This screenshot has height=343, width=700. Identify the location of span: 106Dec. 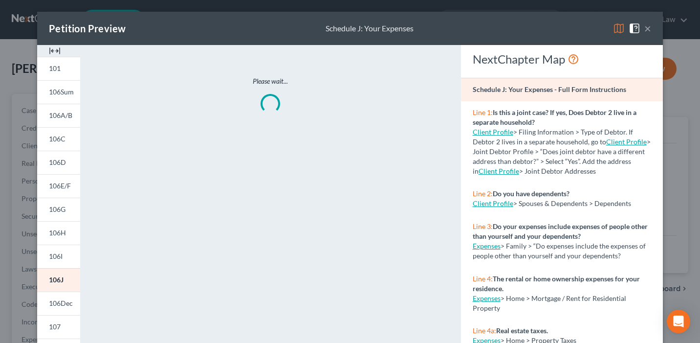
(61, 303).